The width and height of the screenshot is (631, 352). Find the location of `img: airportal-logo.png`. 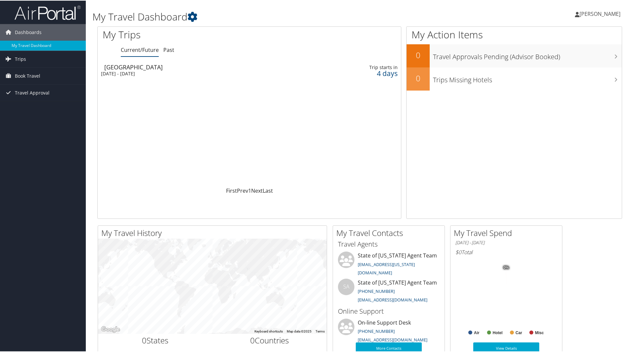

img: airportal-logo.png is located at coordinates (48, 12).